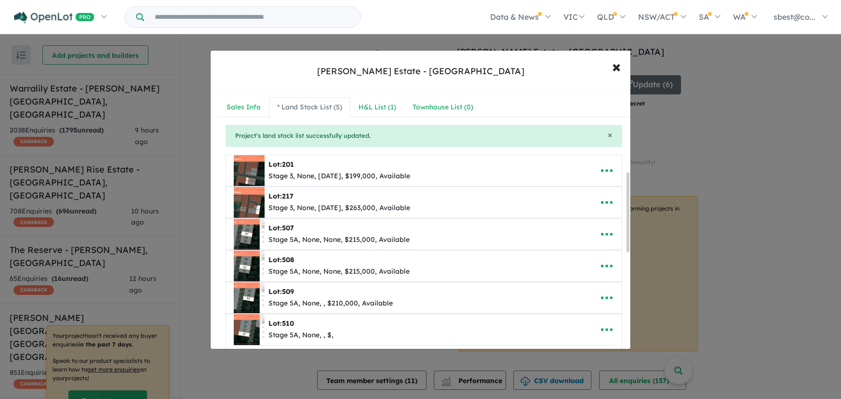 The image size is (841, 399). I want to click on img: Livingston%20Estate%20-%20Benalla%20-%20Lot%20509___1756856349.jpg, so click(249, 298).